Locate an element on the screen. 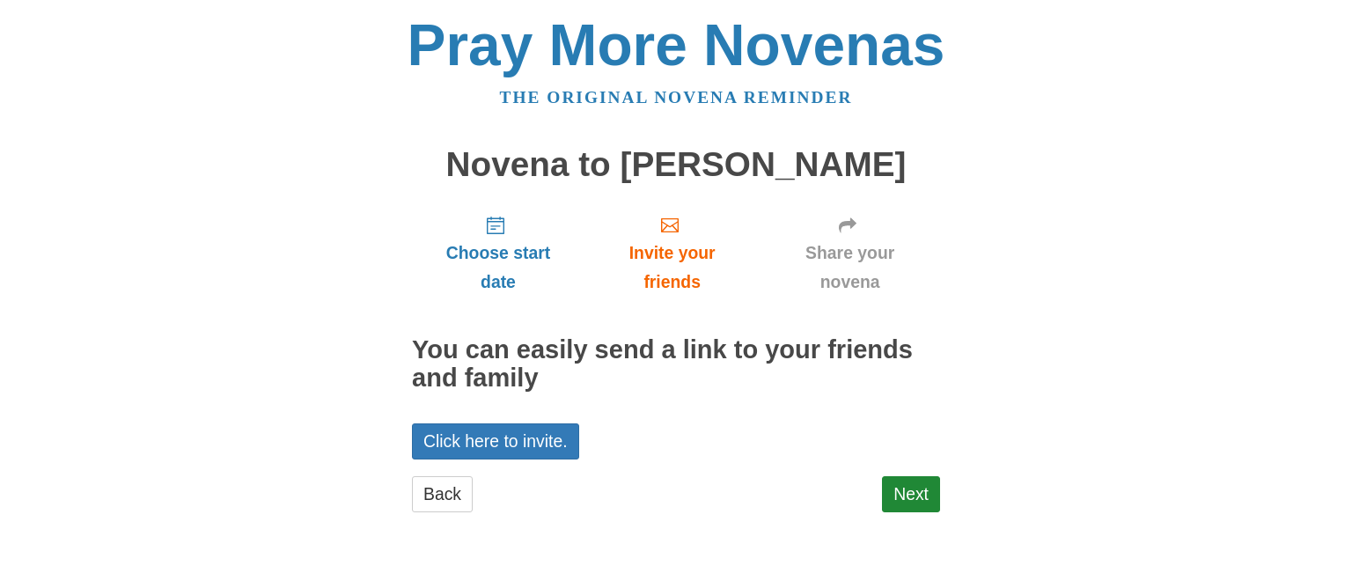  h2: You can easily send a link to your friends and family is located at coordinates (676, 364).